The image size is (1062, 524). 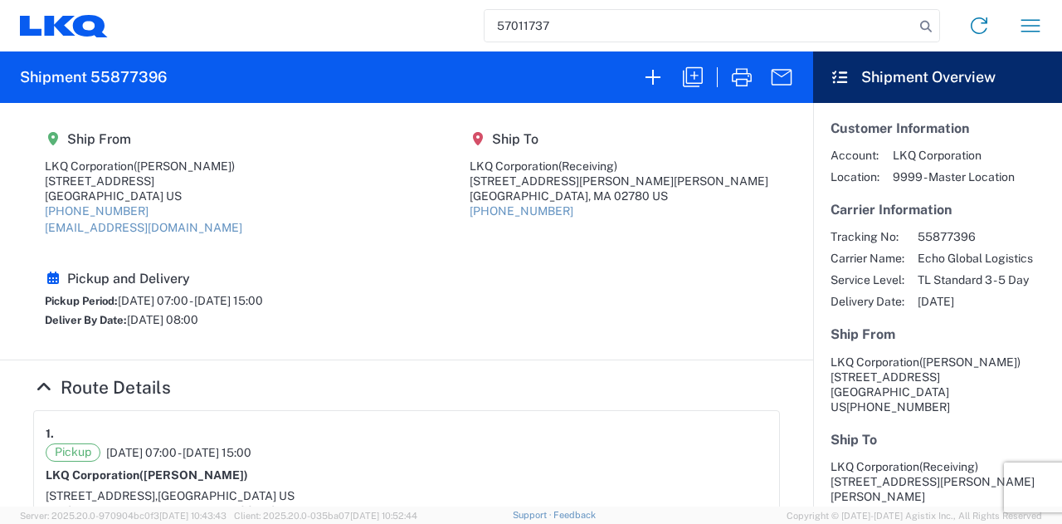 What do you see at coordinates (975, 236) in the screenshot?
I see `span: 55877396` at bounding box center [975, 236].